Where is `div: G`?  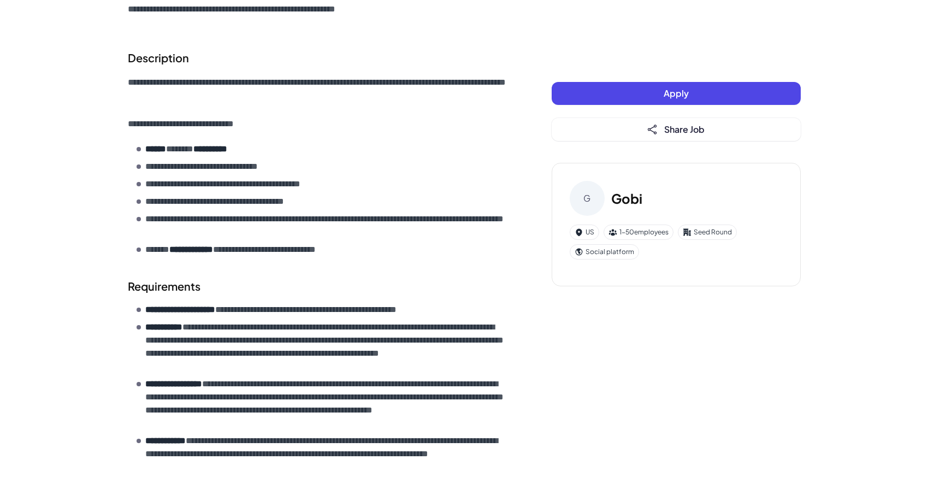
div: G is located at coordinates (587, 198).